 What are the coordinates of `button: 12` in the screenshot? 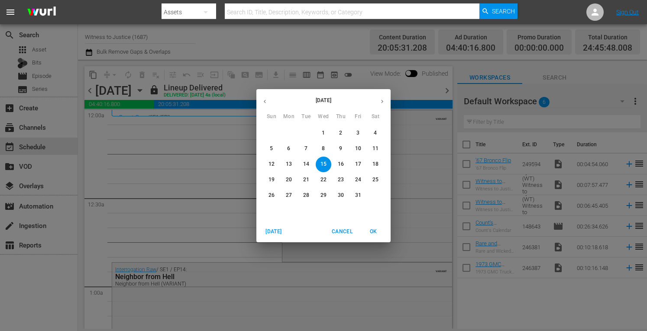 It's located at (272, 165).